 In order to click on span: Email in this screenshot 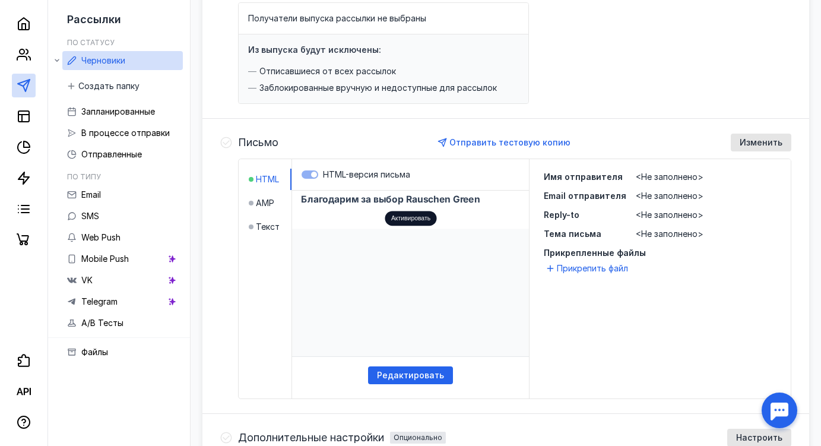, I will do `click(91, 194)`.